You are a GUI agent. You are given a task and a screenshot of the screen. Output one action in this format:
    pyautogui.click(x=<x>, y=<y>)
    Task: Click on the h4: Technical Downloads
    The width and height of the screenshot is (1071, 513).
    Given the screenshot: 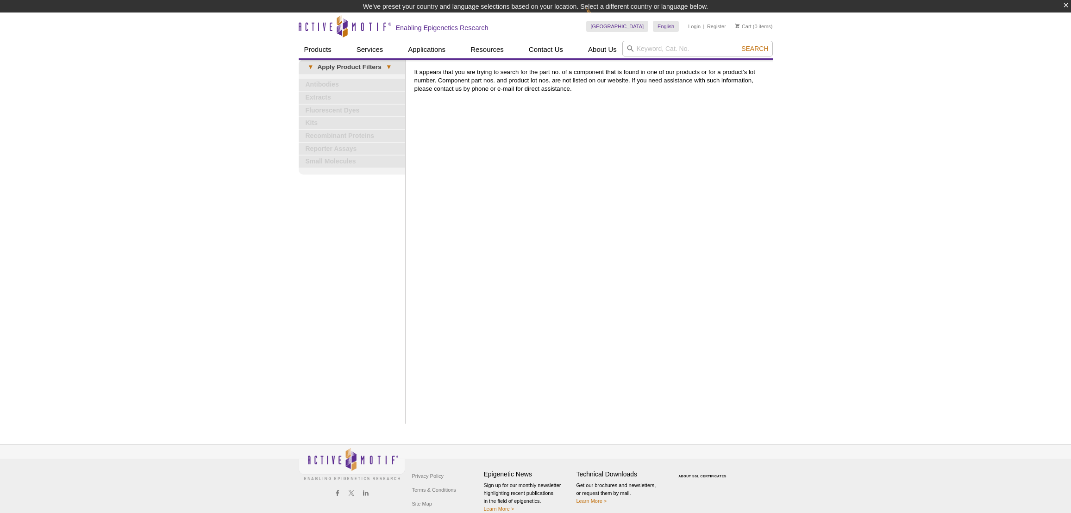 What is the action you would take?
    pyautogui.click(x=621, y=474)
    